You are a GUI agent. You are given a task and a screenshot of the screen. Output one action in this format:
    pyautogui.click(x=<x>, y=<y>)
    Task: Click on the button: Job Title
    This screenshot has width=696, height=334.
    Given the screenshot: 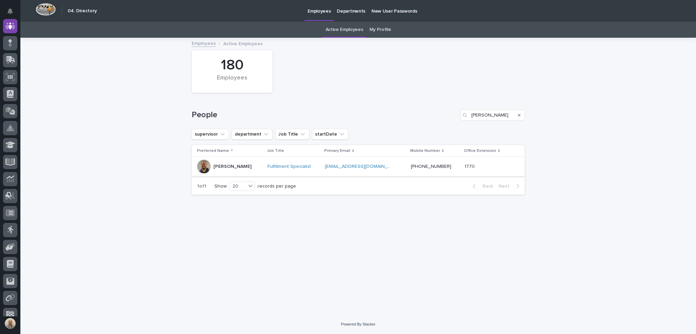 What is the action you would take?
    pyautogui.click(x=292, y=134)
    